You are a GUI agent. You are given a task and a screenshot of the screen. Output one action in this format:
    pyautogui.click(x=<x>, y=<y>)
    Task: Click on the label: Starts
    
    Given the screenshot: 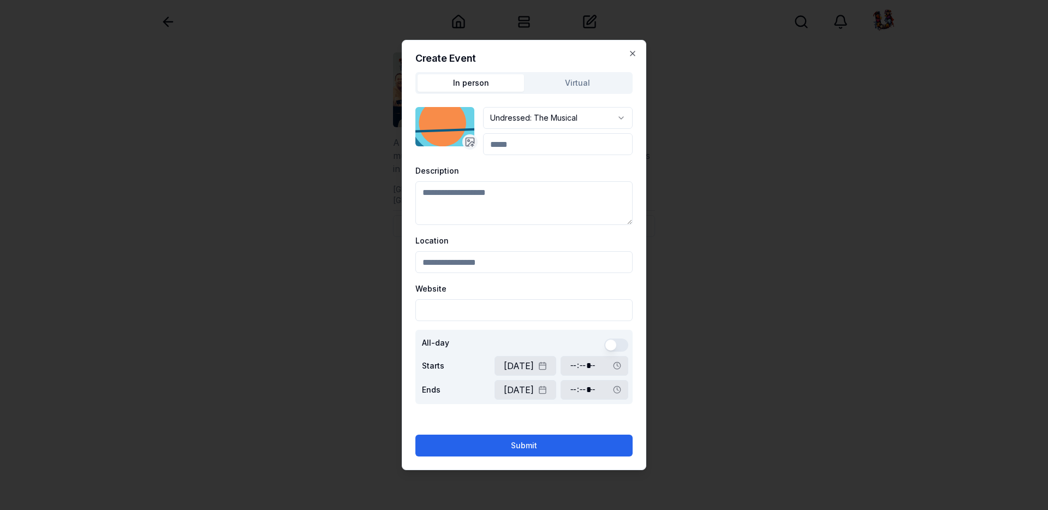 What is the action you would take?
    pyautogui.click(x=437, y=366)
    